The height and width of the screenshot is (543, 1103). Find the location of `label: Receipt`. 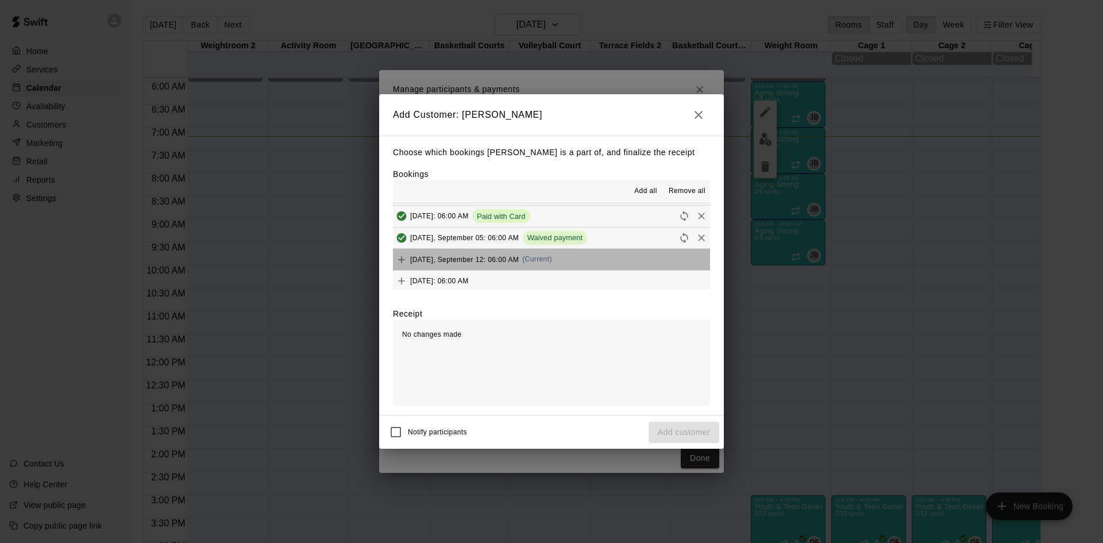

label: Receipt is located at coordinates (407, 314).